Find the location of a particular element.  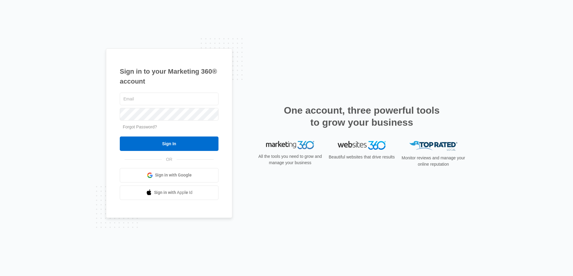

a: Sign in with Google is located at coordinates (169, 176).